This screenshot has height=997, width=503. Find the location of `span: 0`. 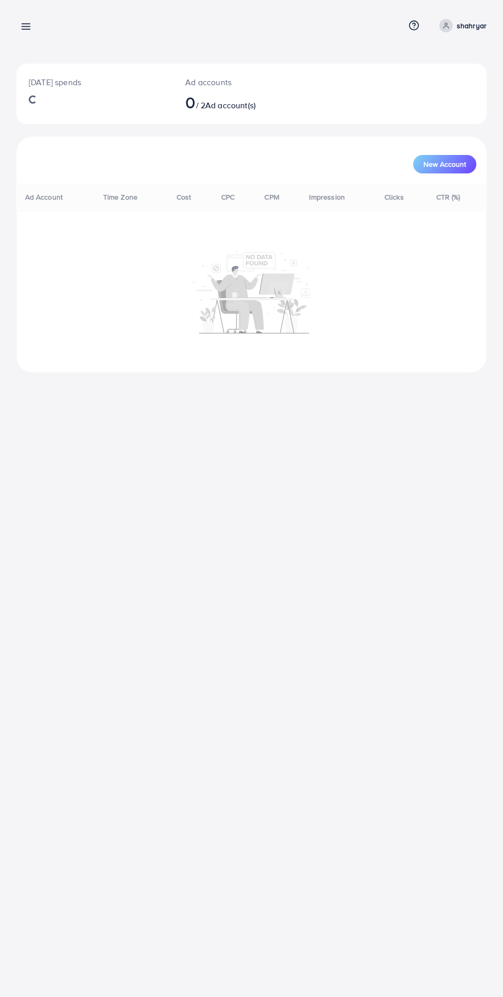

span: 0 is located at coordinates (190, 102).